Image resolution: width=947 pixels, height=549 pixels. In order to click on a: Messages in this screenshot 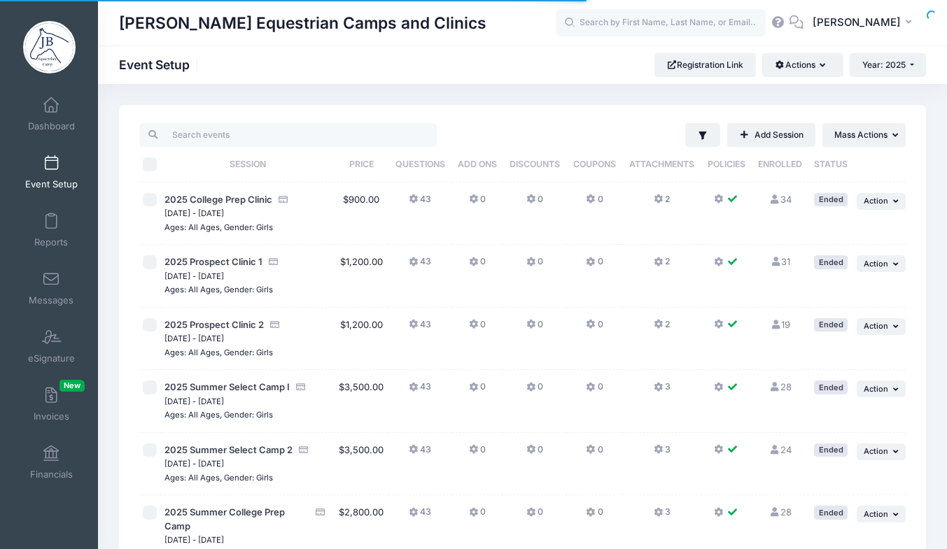, I will do `click(51, 288)`.